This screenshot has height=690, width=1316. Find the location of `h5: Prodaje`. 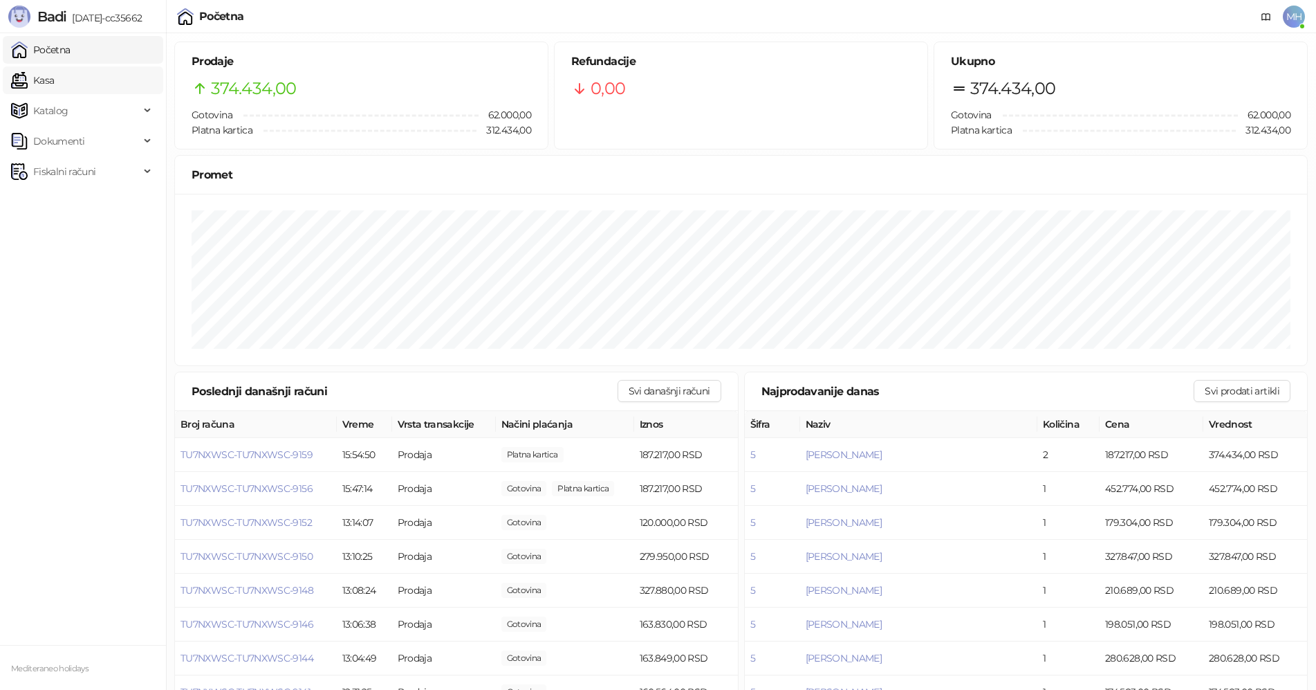

h5: Prodaje is located at coordinates (361, 62).